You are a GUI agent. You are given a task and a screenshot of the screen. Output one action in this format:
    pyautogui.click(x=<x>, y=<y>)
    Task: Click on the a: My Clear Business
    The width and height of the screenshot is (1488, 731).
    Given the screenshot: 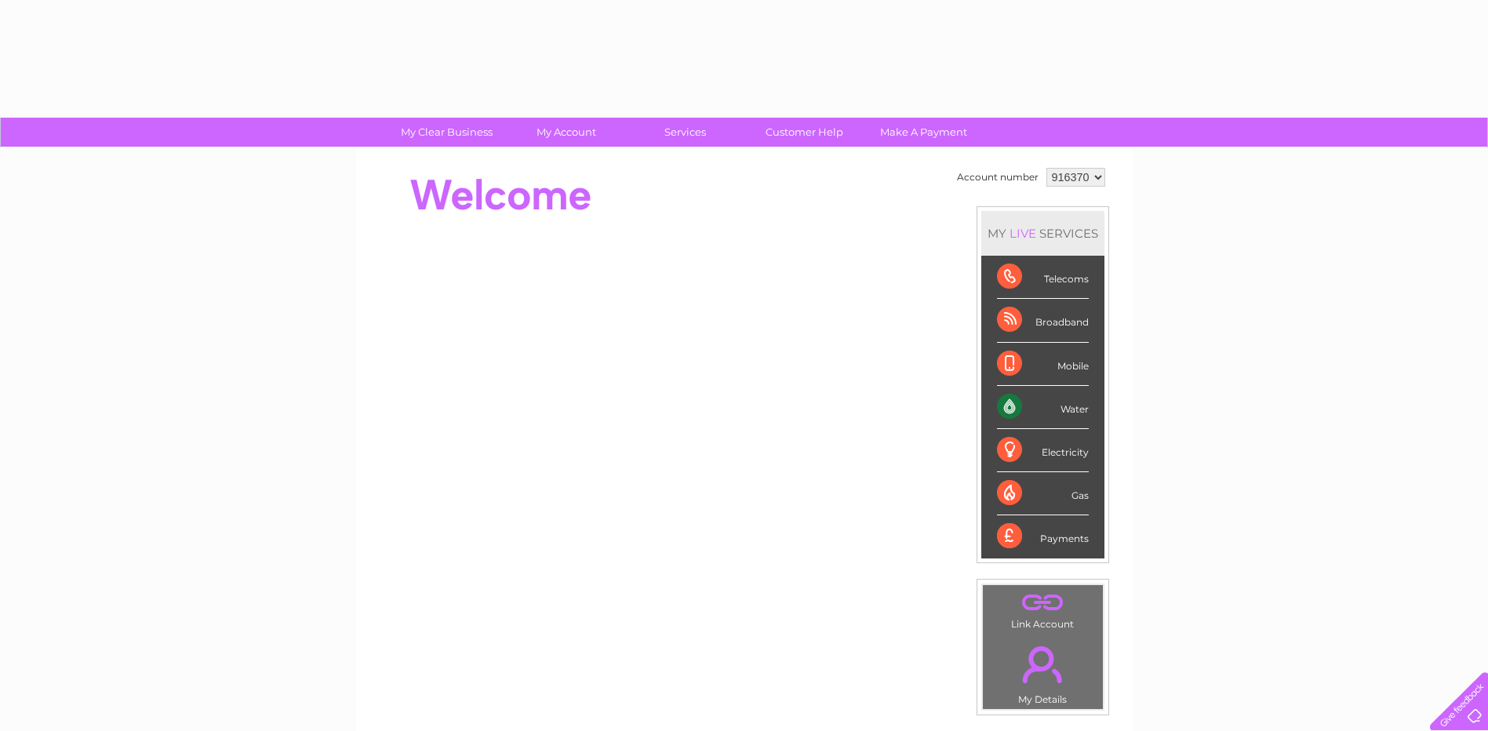 What is the action you would take?
    pyautogui.click(x=446, y=132)
    